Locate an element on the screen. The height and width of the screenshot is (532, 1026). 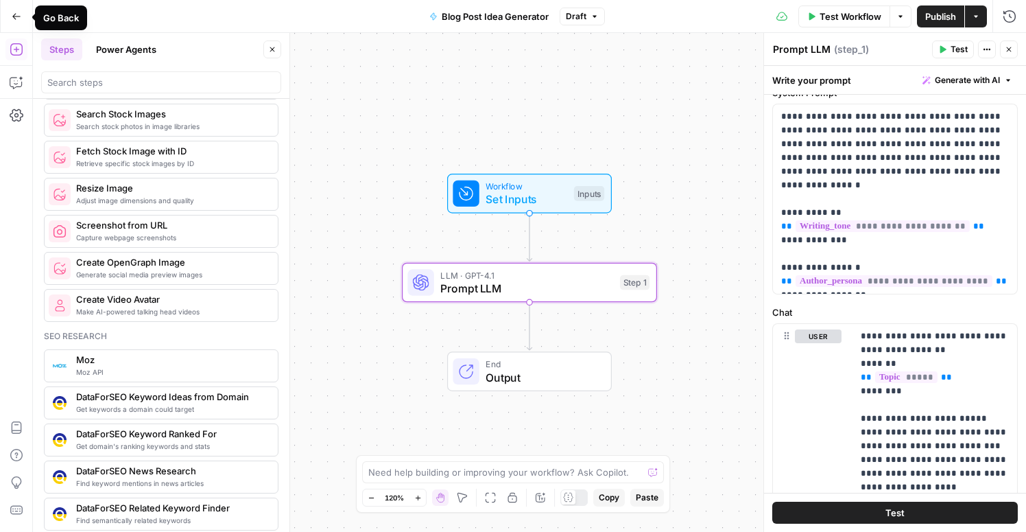
div: LLM · GPT-4.1Prompt LLMStep 1 is located at coordinates (530, 283).